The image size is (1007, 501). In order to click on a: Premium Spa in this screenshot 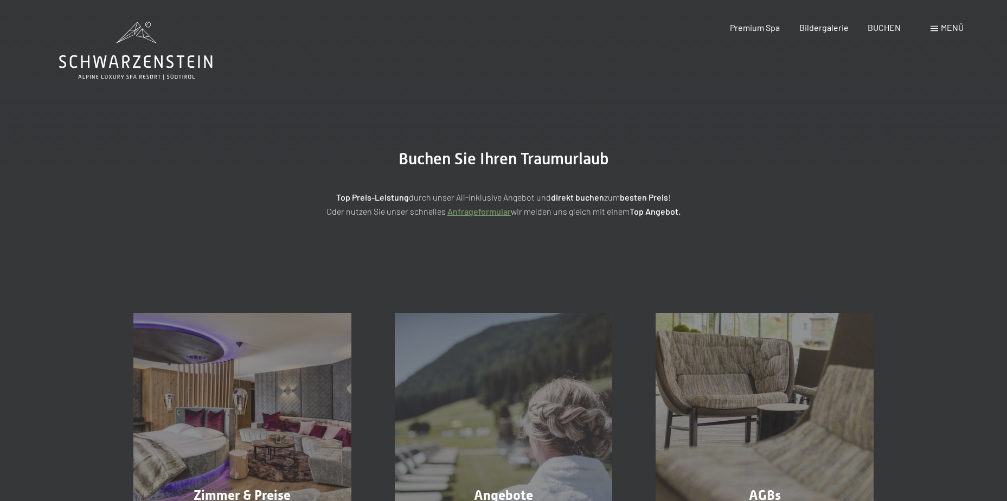, I will do `click(755, 27)`.